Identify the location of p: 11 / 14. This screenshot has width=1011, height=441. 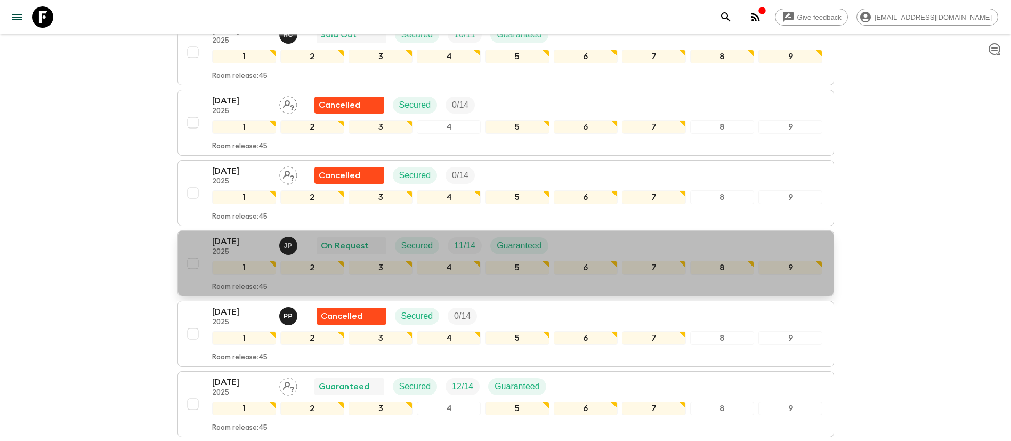
(465, 246).